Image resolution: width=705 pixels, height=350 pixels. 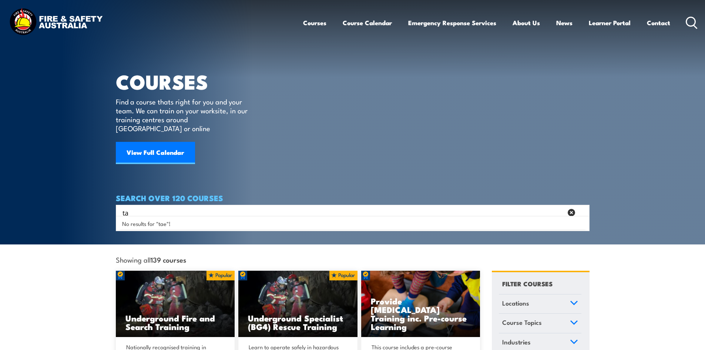 What do you see at coordinates (540, 304) in the screenshot?
I see `a: Locations` at bounding box center [540, 304].